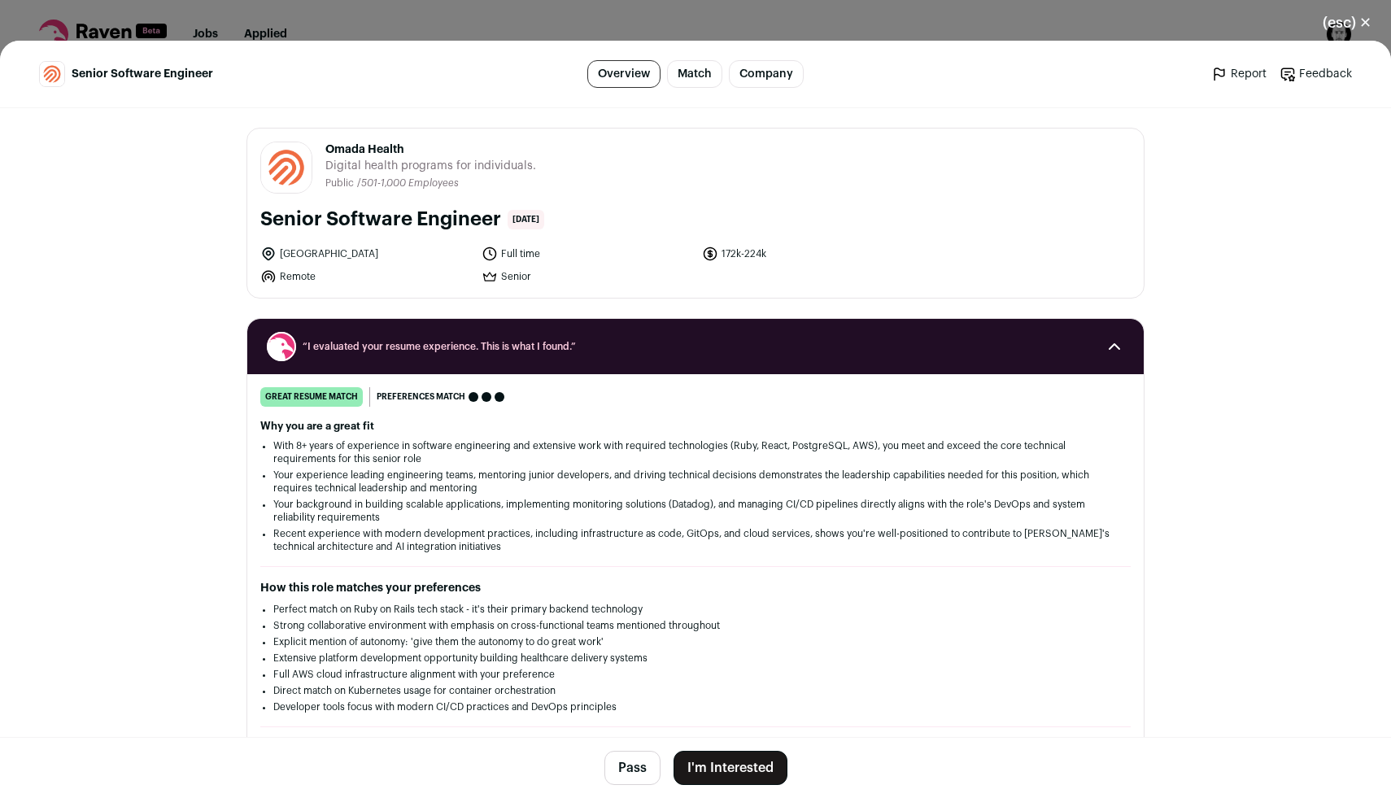  What do you see at coordinates (421, 397) in the screenshot?
I see `span: Preferences match` at bounding box center [421, 397].